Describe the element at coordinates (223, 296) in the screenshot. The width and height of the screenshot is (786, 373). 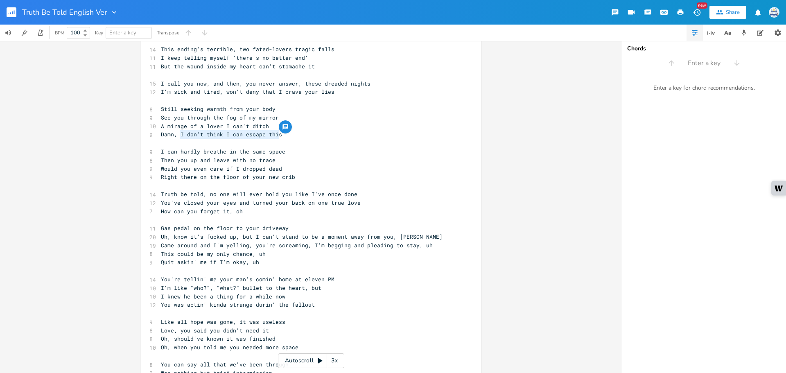
I see `span: I knew he been a thing for a while now` at that location.